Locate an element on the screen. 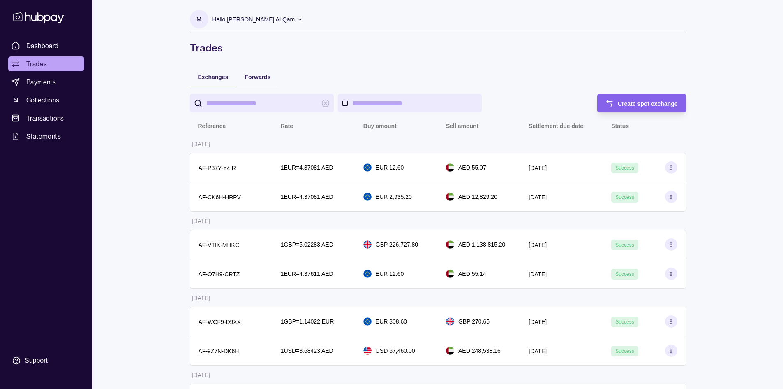 This screenshot has width=783, height=389. div: Support is located at coordinates (36, 360).